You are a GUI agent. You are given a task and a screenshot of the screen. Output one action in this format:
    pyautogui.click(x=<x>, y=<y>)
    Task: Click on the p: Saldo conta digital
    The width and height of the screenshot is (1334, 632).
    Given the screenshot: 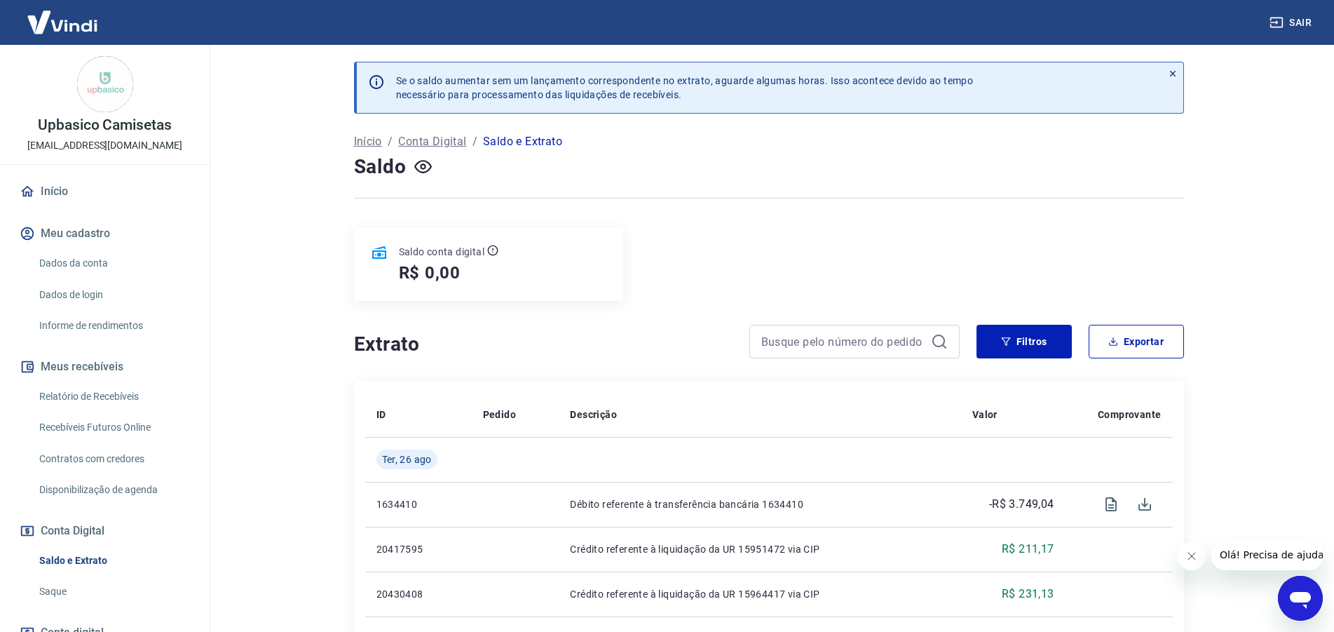 What is the action you would take?
    pyautogui.click(x=442, y=252)
    